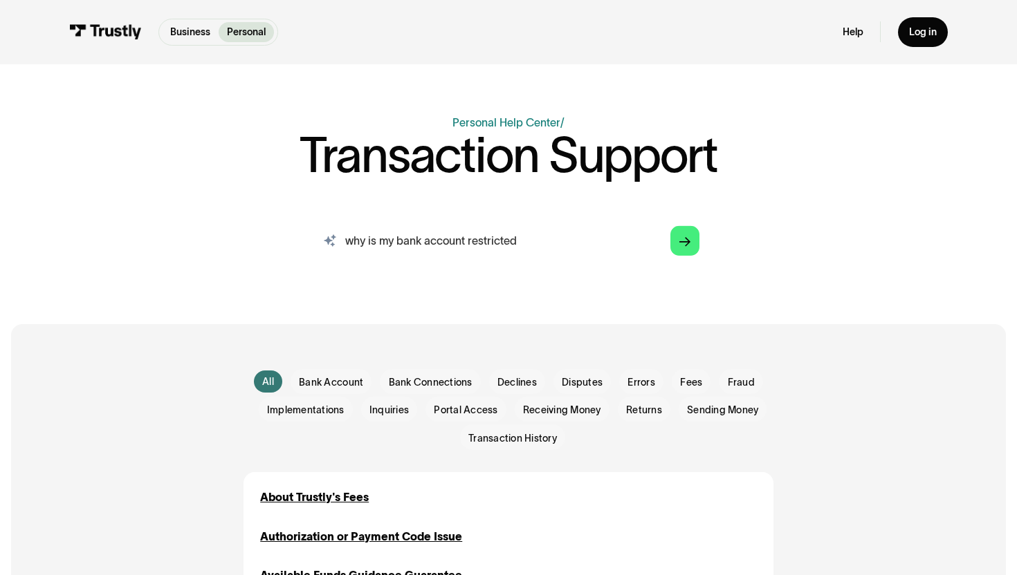  What do you see at coordinates (853, 32) in the screenshot?
I see `a: Help` at bounding box center [853, 32].